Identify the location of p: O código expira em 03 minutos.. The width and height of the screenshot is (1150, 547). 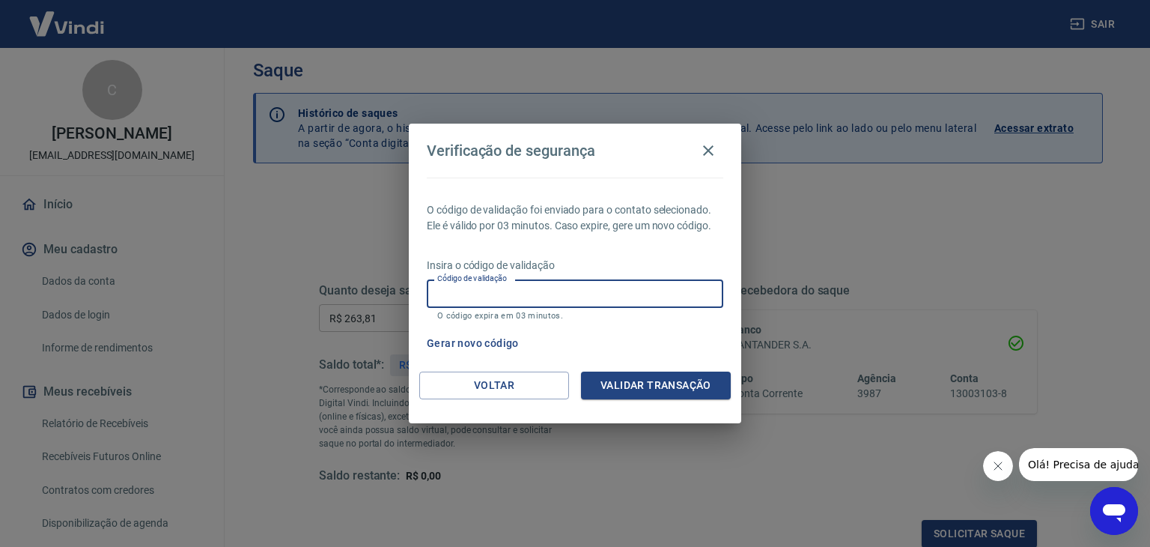
(575, 315).